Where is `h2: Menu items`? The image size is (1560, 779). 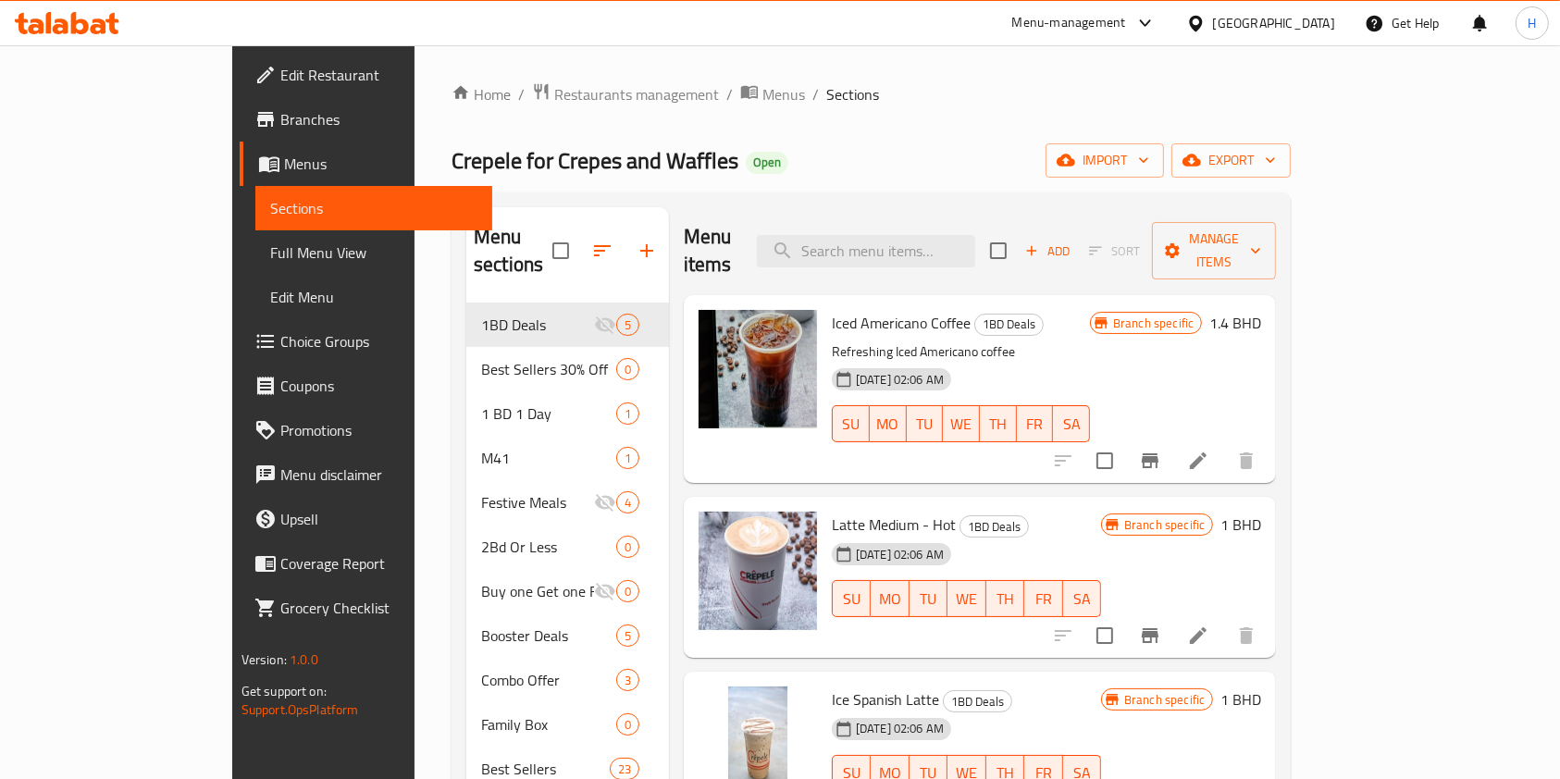
h2: Menu items is located at coordinates (709, 251).